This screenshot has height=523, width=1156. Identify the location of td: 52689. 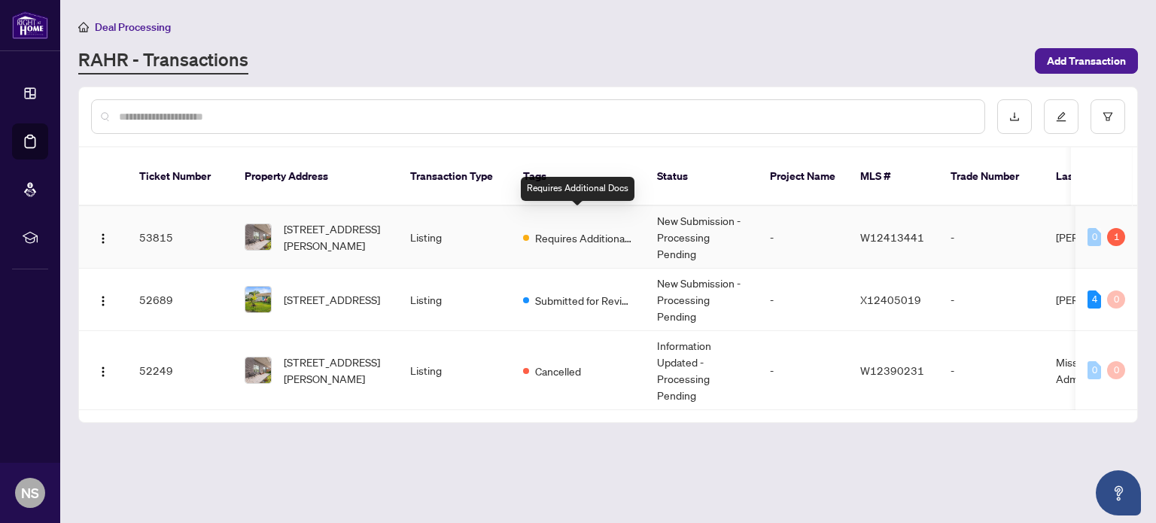
(180, 300).